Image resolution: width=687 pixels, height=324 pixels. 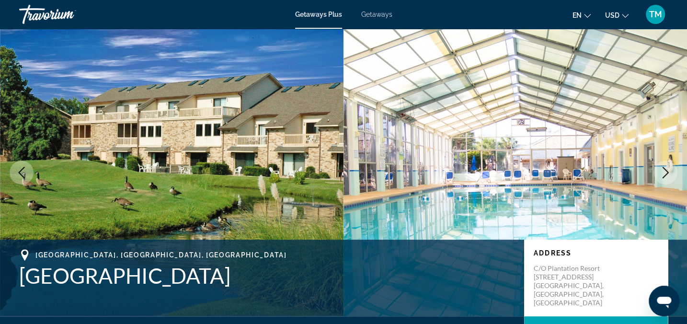 I want to click on button: User Menu, so click(x=656, y=14).